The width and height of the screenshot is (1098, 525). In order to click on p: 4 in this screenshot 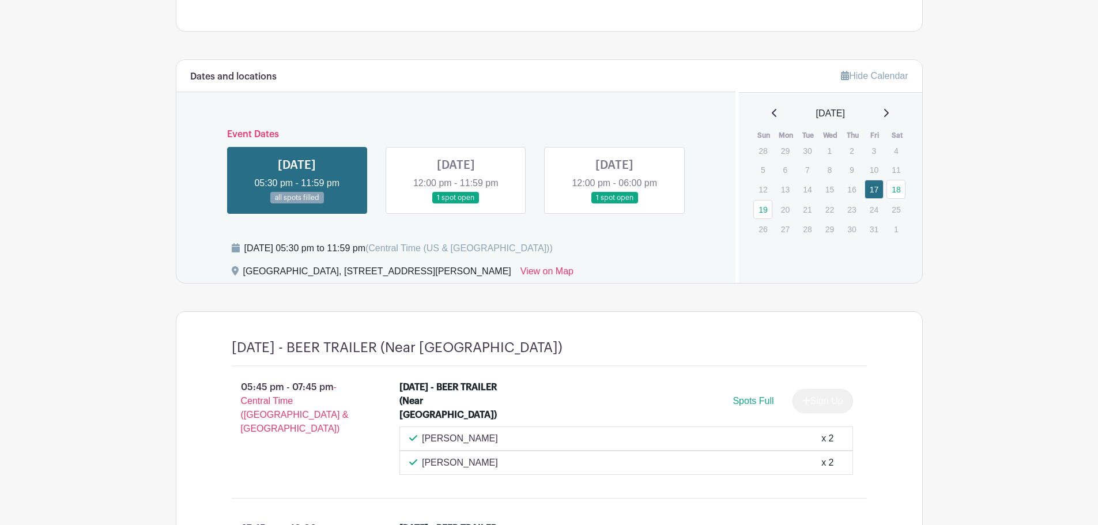, I will do `click(895, 150)`.